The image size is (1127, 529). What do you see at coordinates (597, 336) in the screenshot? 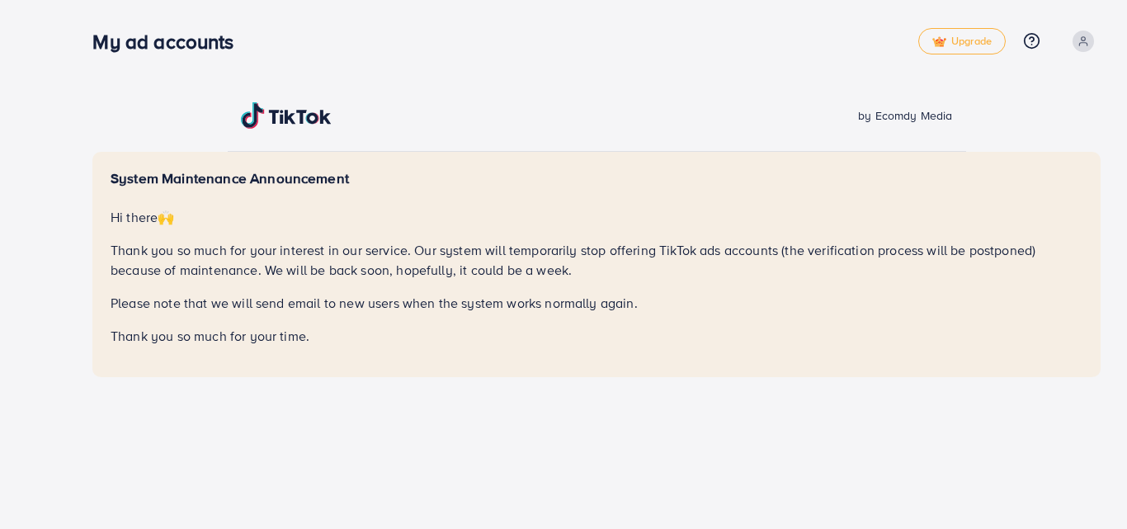
I see `p: Thank you so much for your time.` at bounding box center [597, 336].